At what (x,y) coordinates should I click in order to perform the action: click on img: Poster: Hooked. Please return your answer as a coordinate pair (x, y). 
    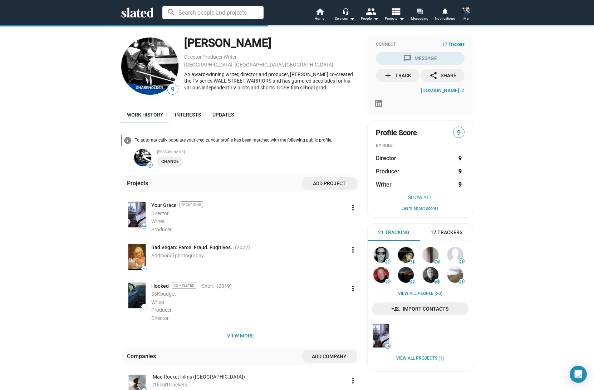
    Looking at the image, I should click on (137, 295).